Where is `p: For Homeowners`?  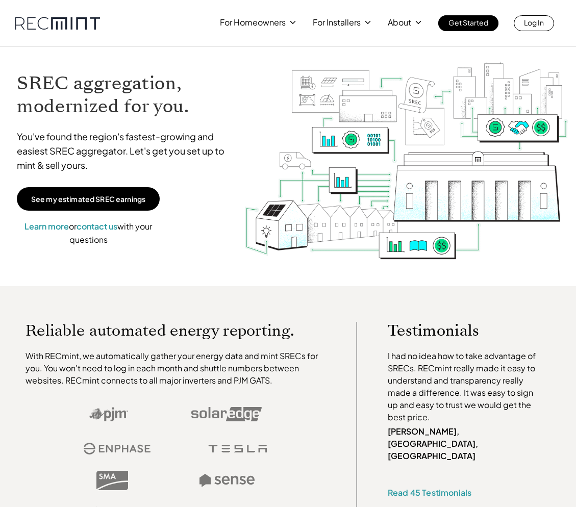 p: For Homeowners is located at coordinates (252, 22).